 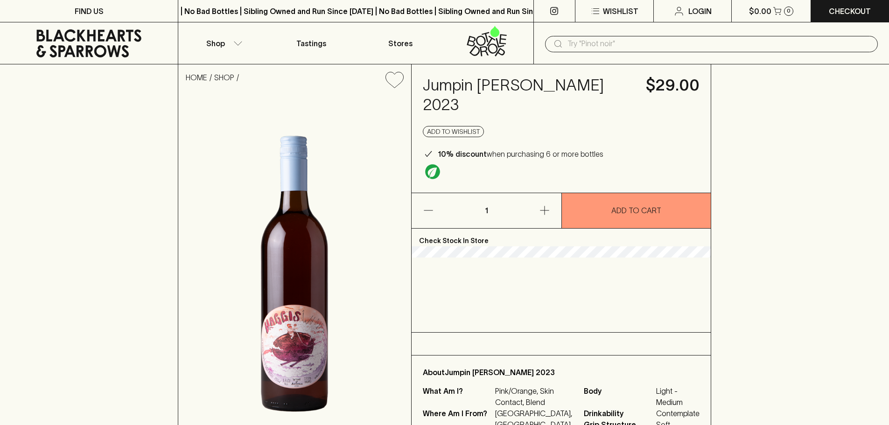 I want to click on p: Login, so click(x=700, y=11).